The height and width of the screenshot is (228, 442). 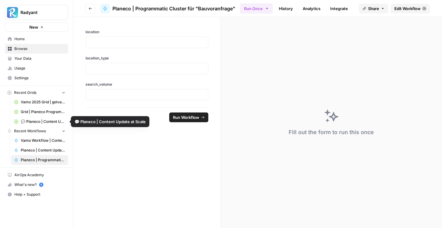 What do you see at coordinates (189, 118) in the screenshot?
I see `button: Run Workflow` at bounding box center [189, 118].